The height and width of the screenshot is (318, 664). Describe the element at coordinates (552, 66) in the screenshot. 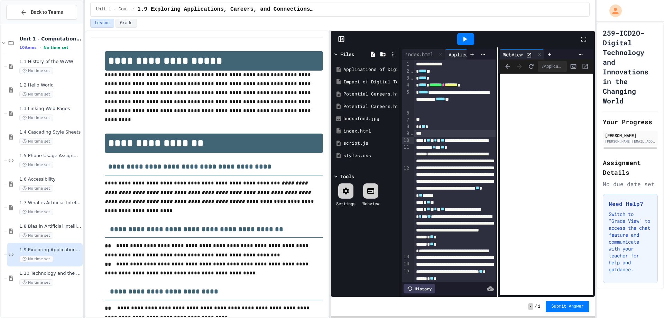

I see `div: /Applications%20of%20Digital%20Technology.html` at that location.